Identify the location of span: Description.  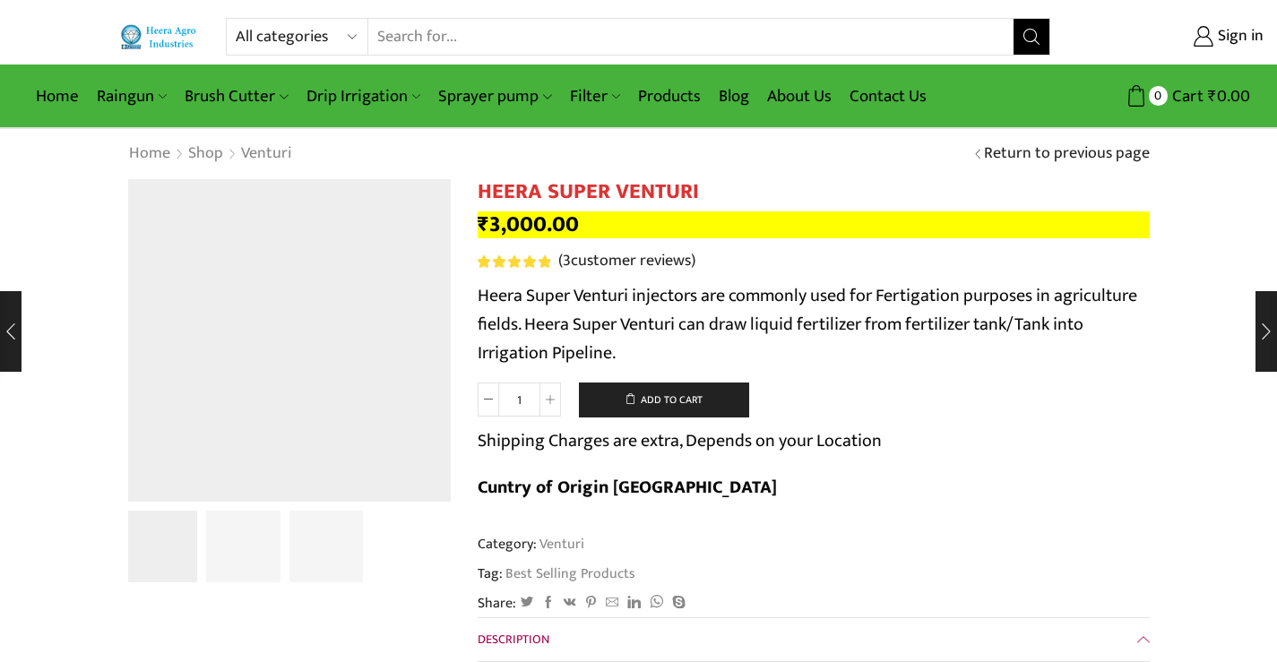
(513, 639).